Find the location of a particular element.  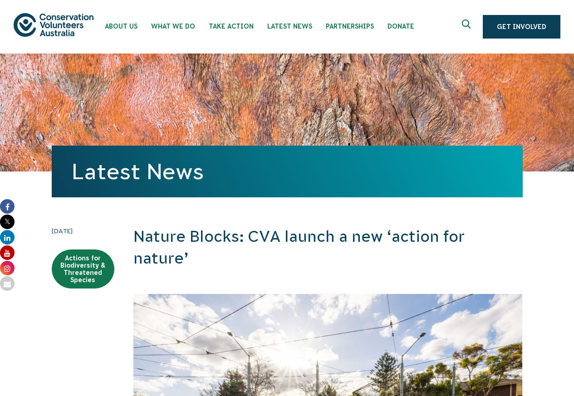

img: logo.svg is located at coordinates (54, 25).